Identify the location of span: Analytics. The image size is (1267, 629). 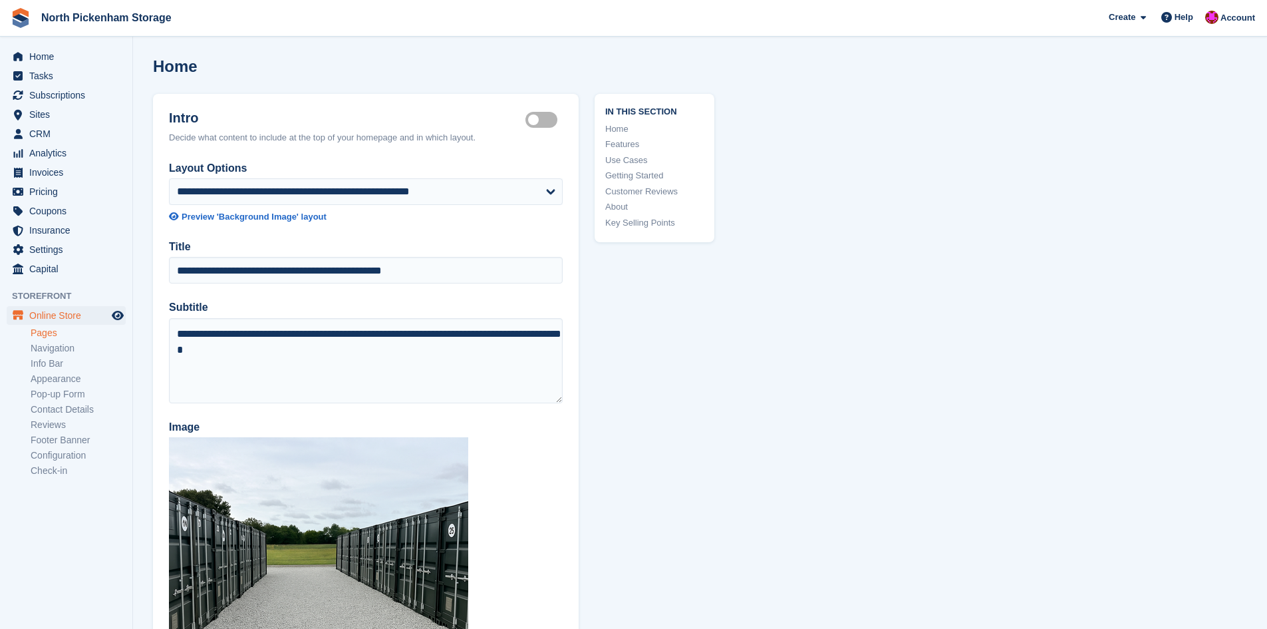
(69, 153).